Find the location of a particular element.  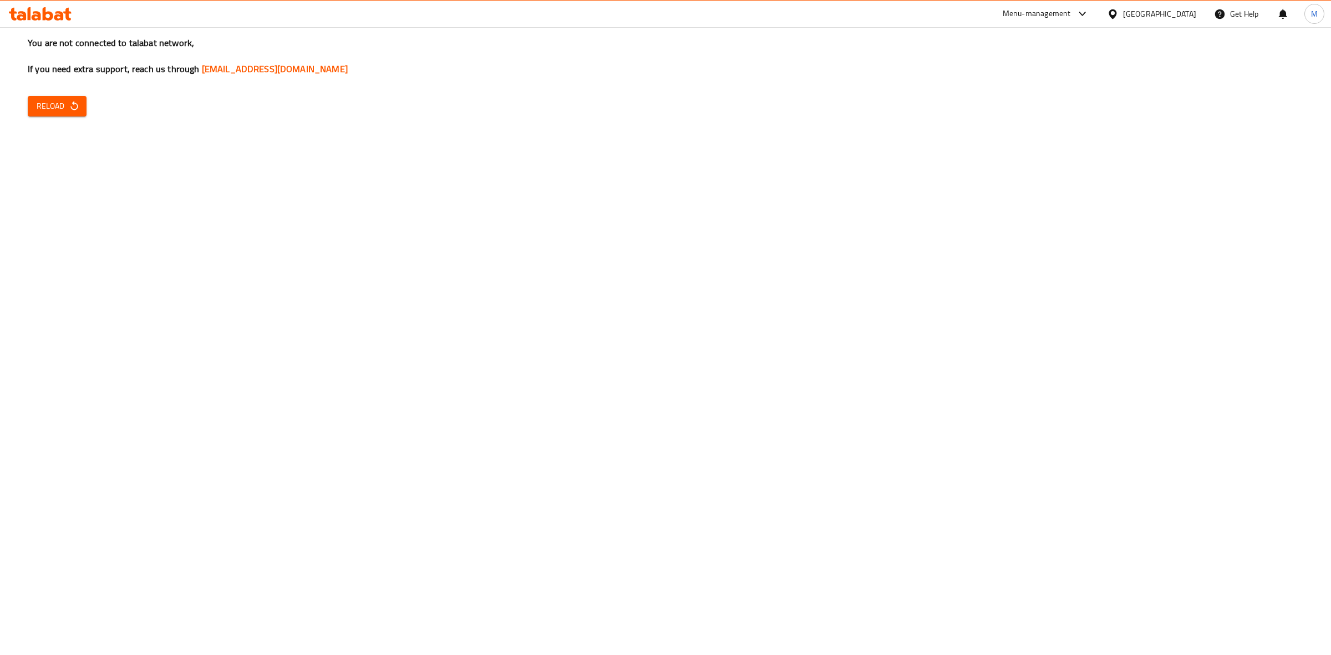

button: Reload is located at coordinates (57, 106).